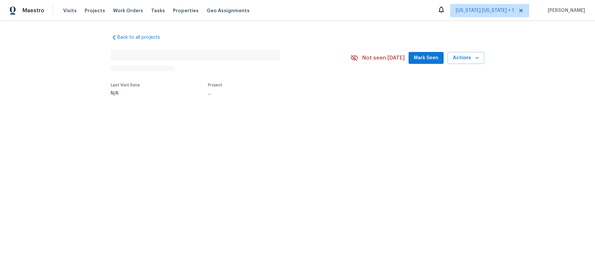 The image size is (595, 275). Describe the element at coordinates (125, 93) in the screenshot. I see `div: N/A` at that location.